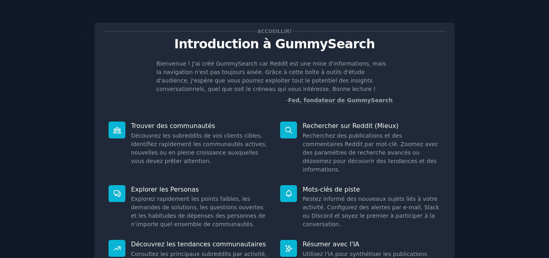 The height and width of the screenshot is (258, 549). What do you see at coordinates (199, 244) in the screenshot?
I see `font: Découvrez les tendances communautaires` at bounding box center [199, 244].